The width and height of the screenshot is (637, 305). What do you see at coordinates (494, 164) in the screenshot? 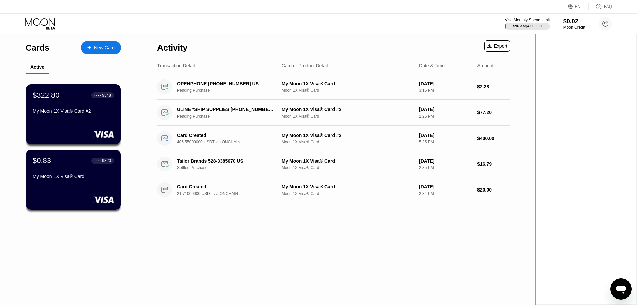
I see `div: $16.79` at bounding box center [494, 164].